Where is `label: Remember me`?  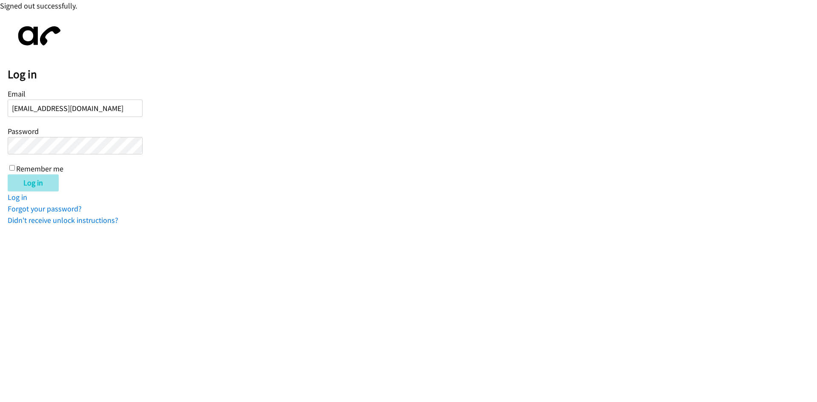 label: Remember me is located at coordinates (40, 169).